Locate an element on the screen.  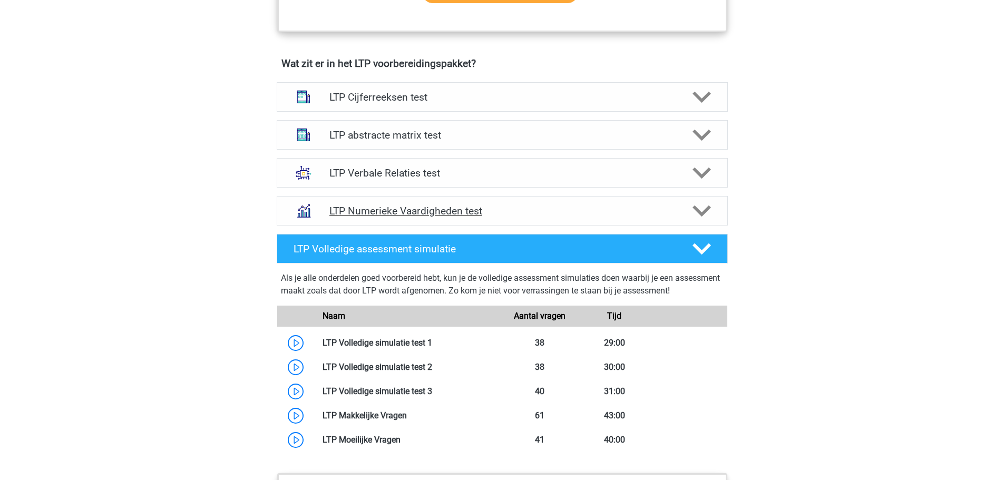
h4: LTP Cijferreeksen test is located at coordinates (502, 97).